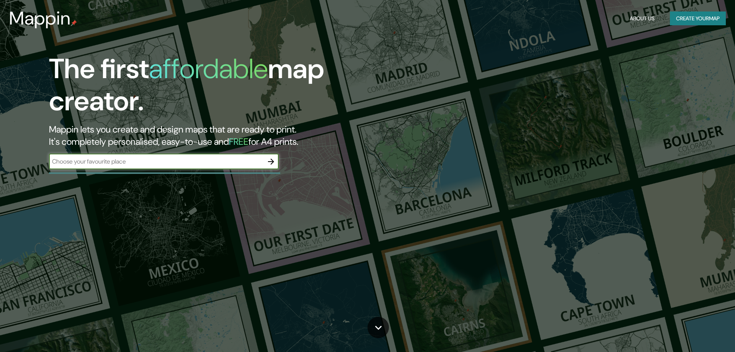 This screenshot has height=352, width=735. I want to click on input: Choose your favourite place, so click(156, 161).